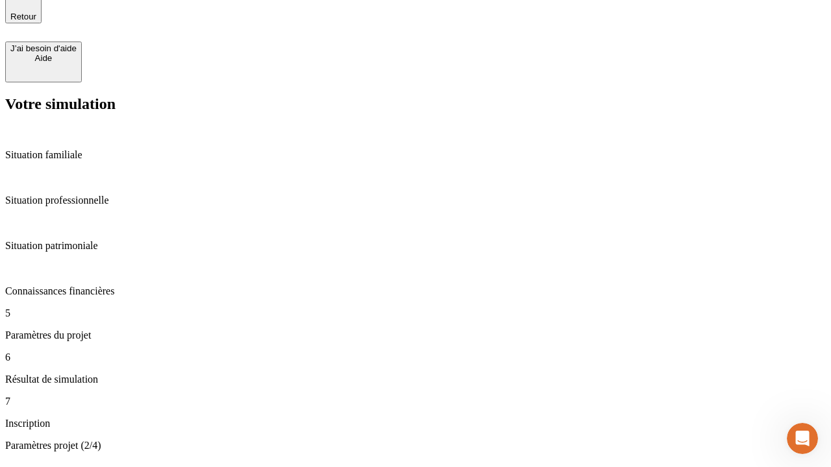 Image resolution: width=831 pixels, height=467 pixels. Describe the element at coordinates (415, 201) in the screenshot. I see `p: Situation professionnelle` at that location.